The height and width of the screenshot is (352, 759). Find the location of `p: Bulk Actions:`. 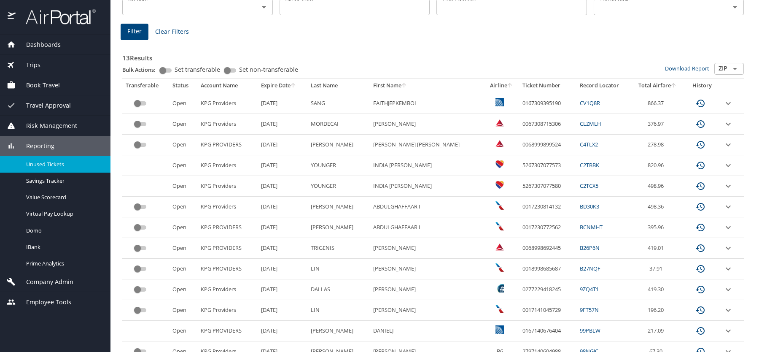

p: Bulk Actions: is located at coordinates (142, 70).